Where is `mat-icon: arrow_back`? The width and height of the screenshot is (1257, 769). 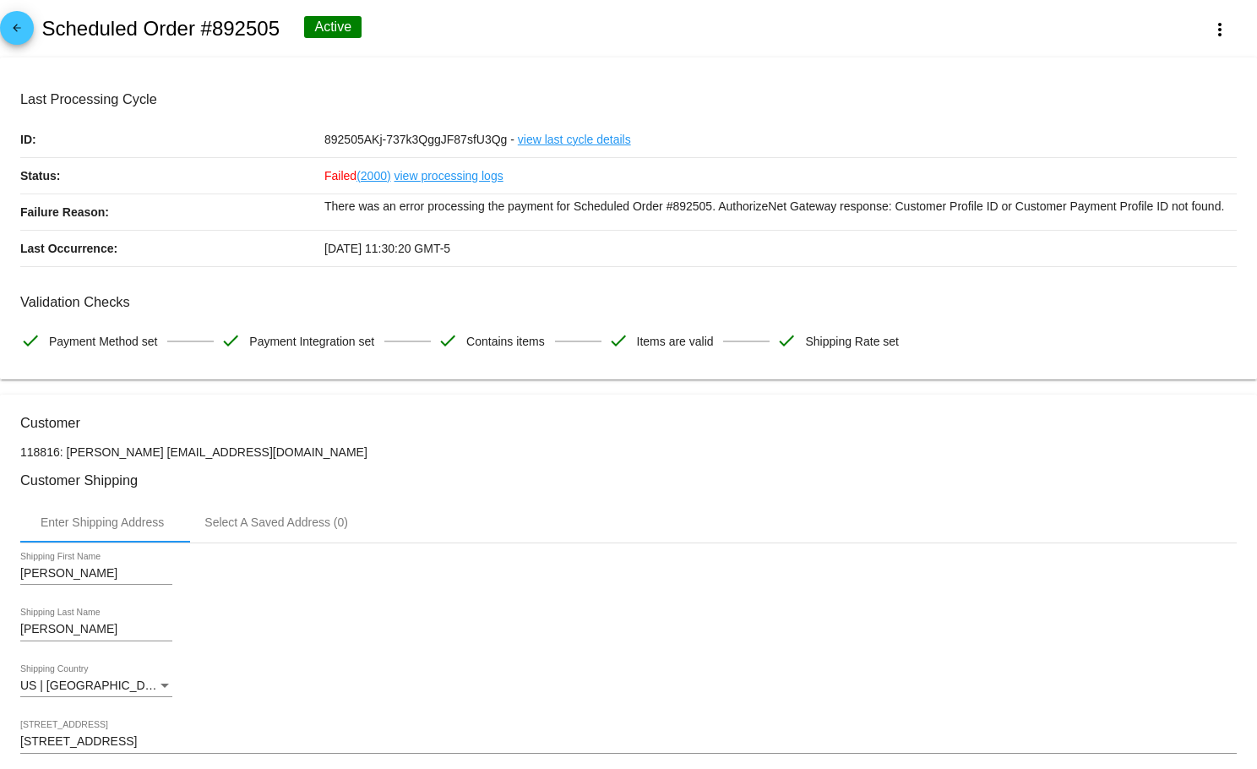 mat-icon: arrow_back is located at coordinates (17, 32).